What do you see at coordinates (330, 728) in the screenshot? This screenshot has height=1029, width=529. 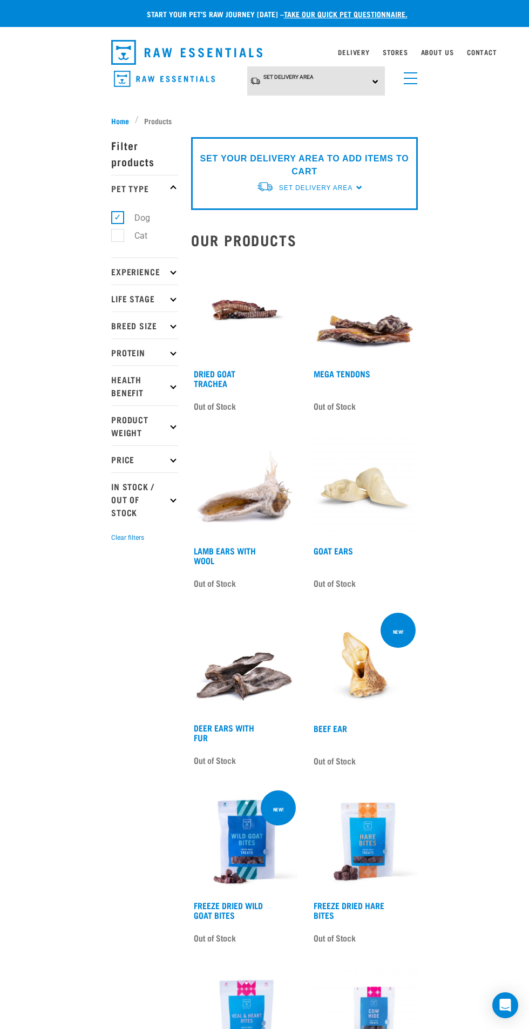 I see `a: Beef Ear` at bounding box center [330, 728].